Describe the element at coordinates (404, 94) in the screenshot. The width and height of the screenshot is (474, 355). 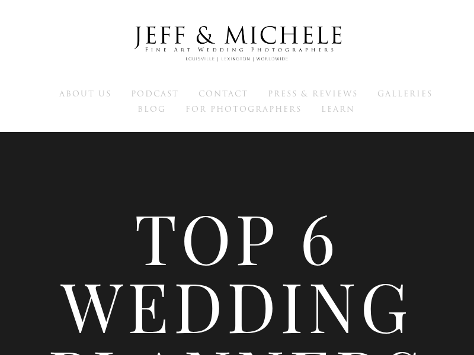
I see `span: Galleries` at that location.